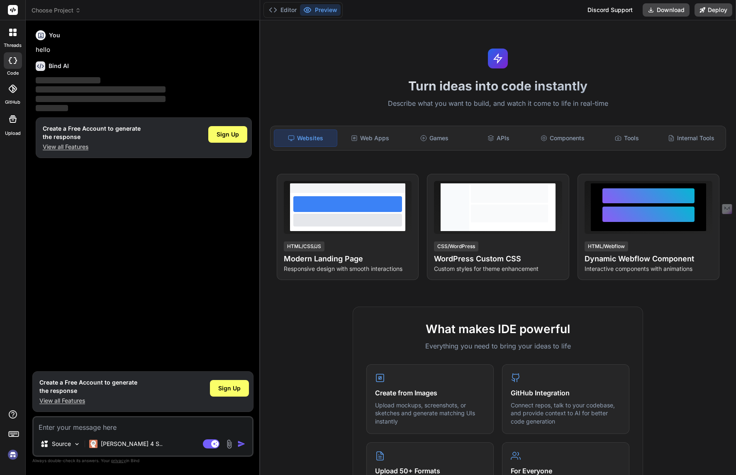 The height and width of the screenshot is (475, 736). What do you see at coordinates (563, 138) in the screenshot?
I see `div: Components` at bounding box center [563, 138].